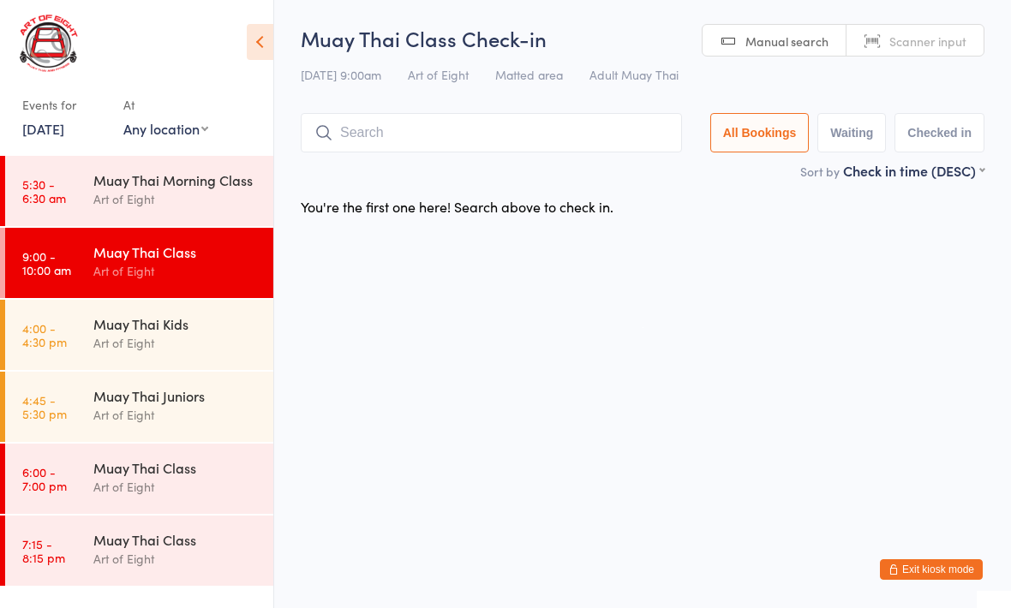 Image resolution: width=1011 pixels, height=608 pixels. What do you see at coordinates (491, 133) in the screenshot?
I see `input: Search` at bounding box center [491, 133].